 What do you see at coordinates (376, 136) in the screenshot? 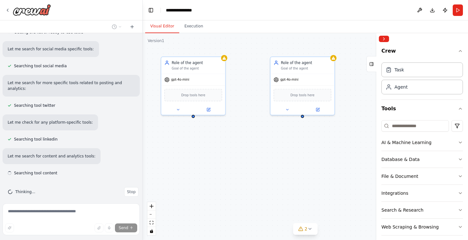
I see `button: Toggle Sidebar` at bounding box center [376, 136].